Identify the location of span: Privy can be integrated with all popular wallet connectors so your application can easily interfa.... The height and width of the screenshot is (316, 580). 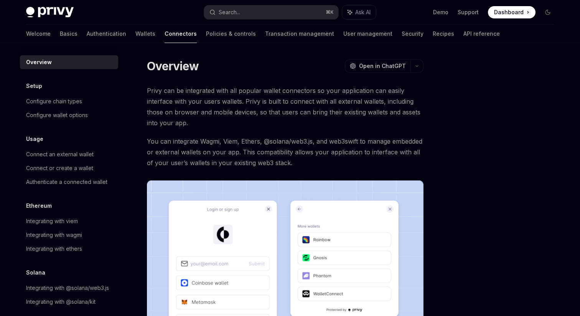
(285, 107).